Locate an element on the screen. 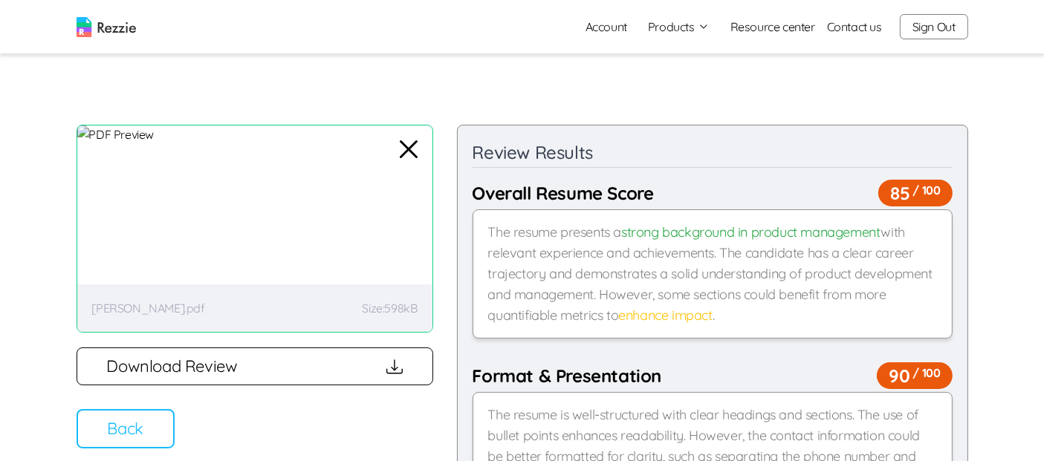  button: Products is located at coordinates (678, 27).